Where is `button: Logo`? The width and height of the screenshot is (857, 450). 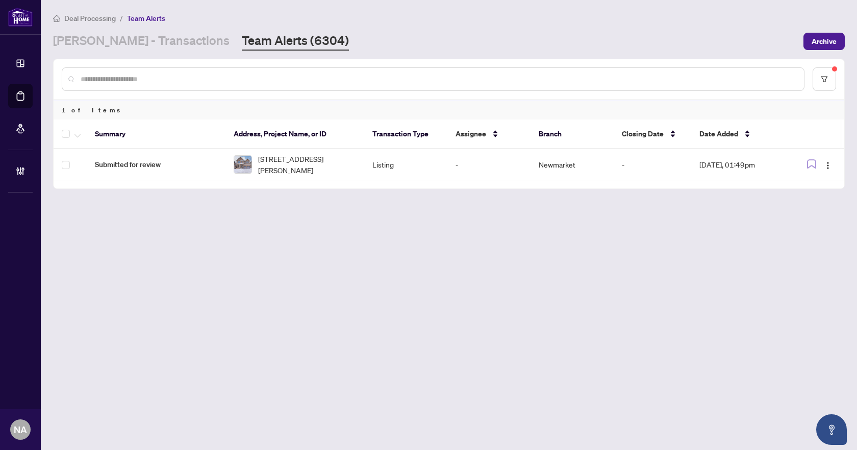 button: Logo is located at coordinates (828, 164).